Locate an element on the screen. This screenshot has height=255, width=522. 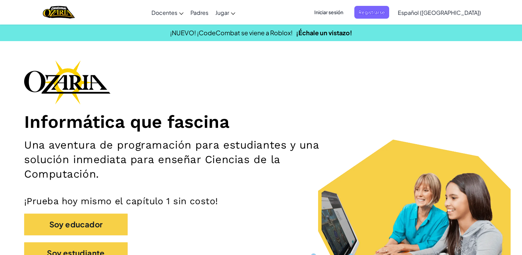
p: ¡Prueba hoy mismo el capítulo 1 sin costo! is located at coordinates (261, 201).